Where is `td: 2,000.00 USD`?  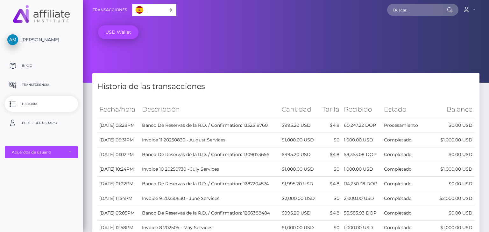
td: 2,000.00 USD is located at coordinates (362, 199).